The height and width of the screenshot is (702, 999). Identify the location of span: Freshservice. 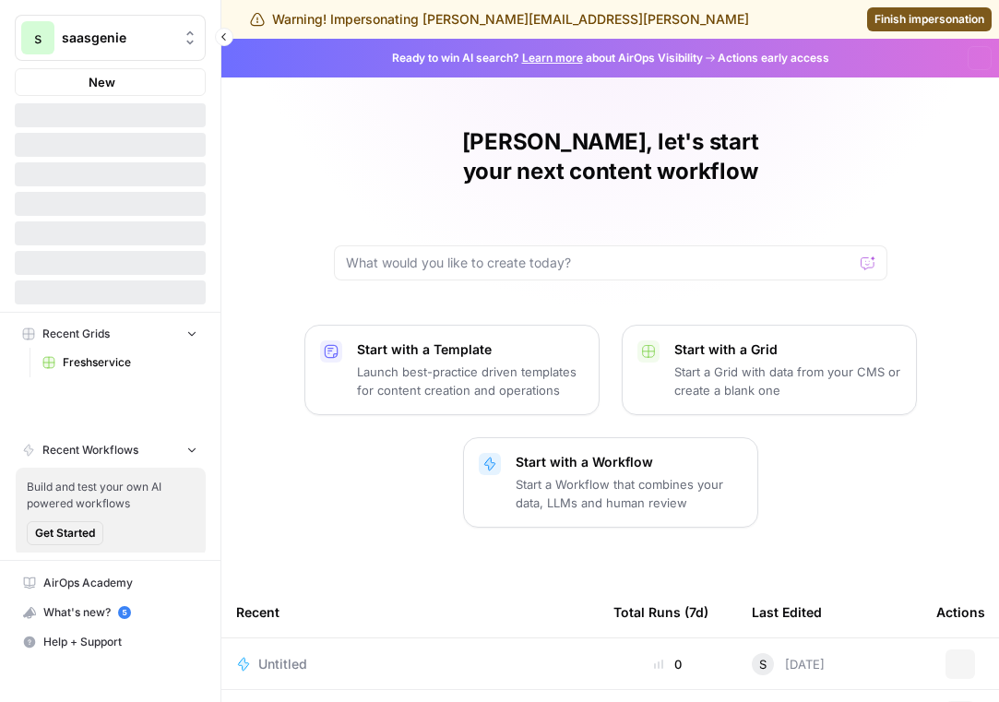
(130, 363).